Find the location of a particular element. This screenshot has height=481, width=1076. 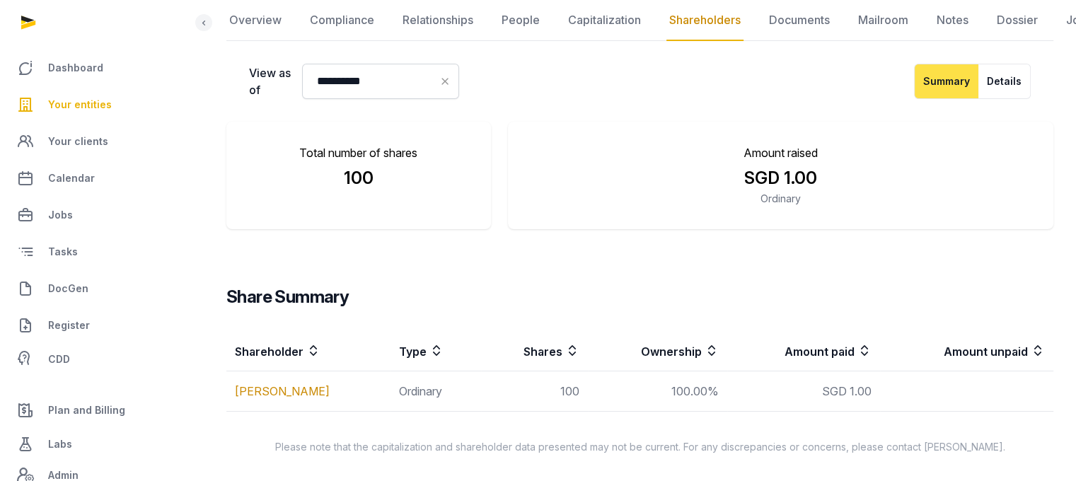

span: CDD is located at coordinates (59, 359).